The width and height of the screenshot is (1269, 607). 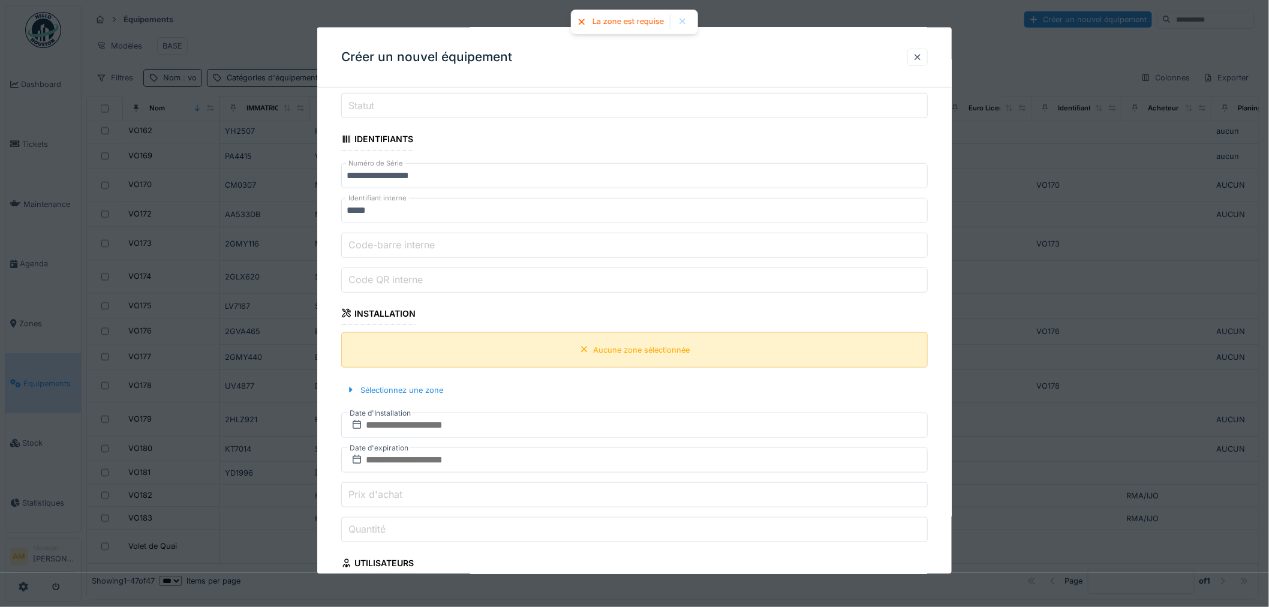 I want to click on label: Statut, so click(x=361, y=105).